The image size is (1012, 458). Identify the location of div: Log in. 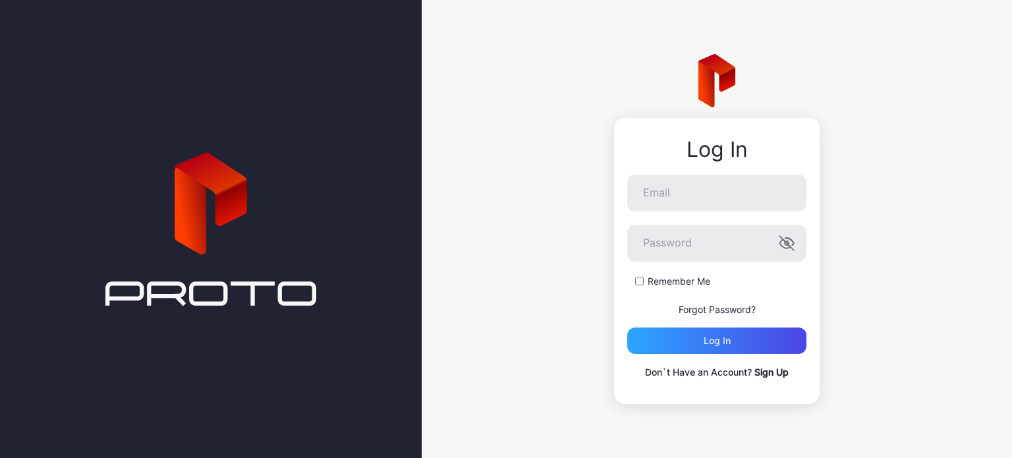
(717, 341).